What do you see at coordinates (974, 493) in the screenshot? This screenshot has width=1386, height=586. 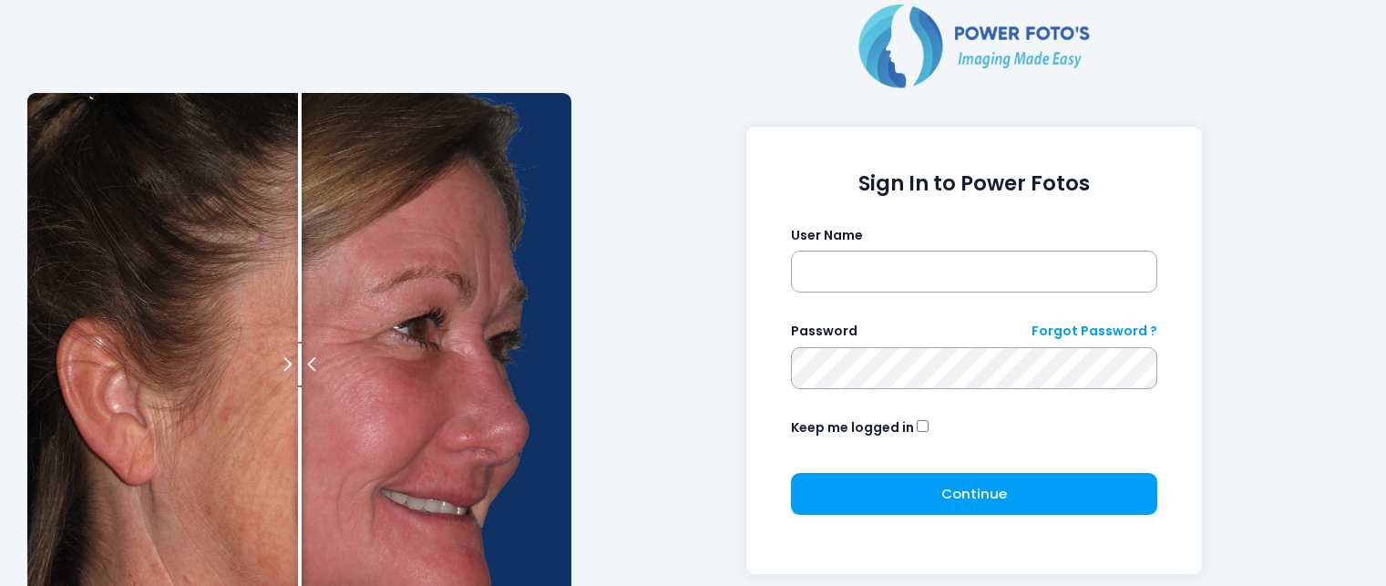 I see `span: Continue` at bounding box center [974, 493].